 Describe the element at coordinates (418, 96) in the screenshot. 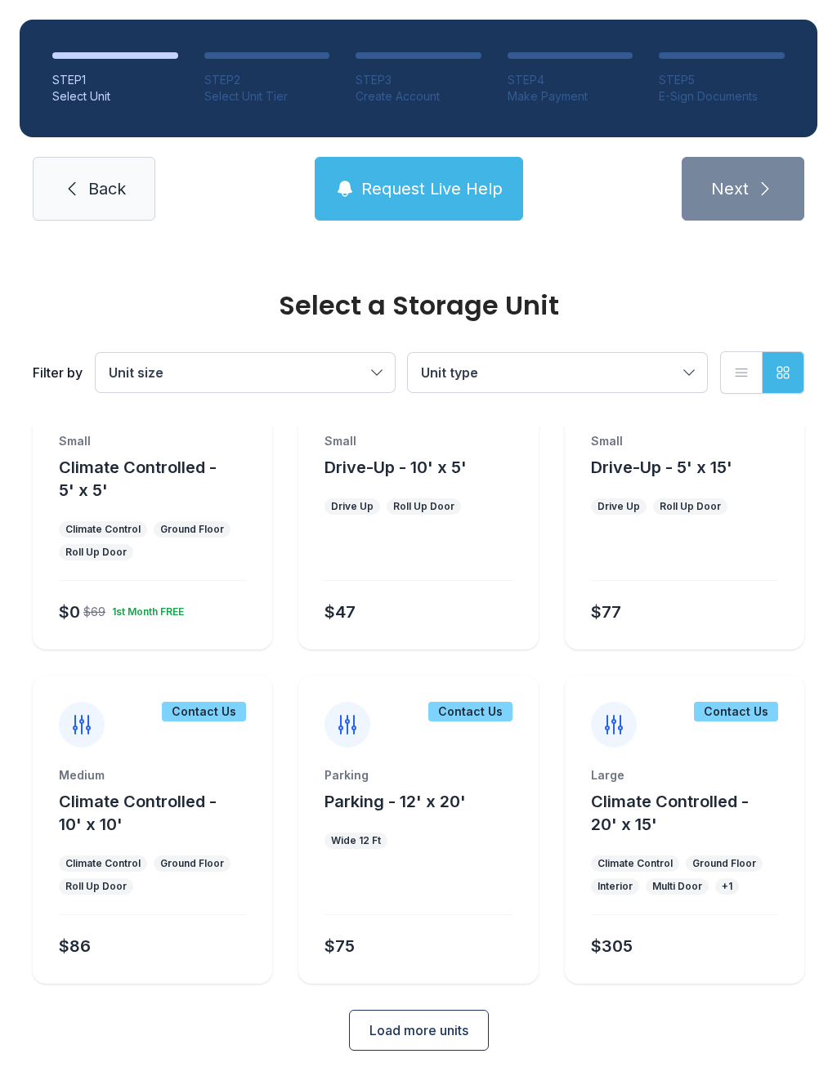

I see `div: Create Account` at that location.